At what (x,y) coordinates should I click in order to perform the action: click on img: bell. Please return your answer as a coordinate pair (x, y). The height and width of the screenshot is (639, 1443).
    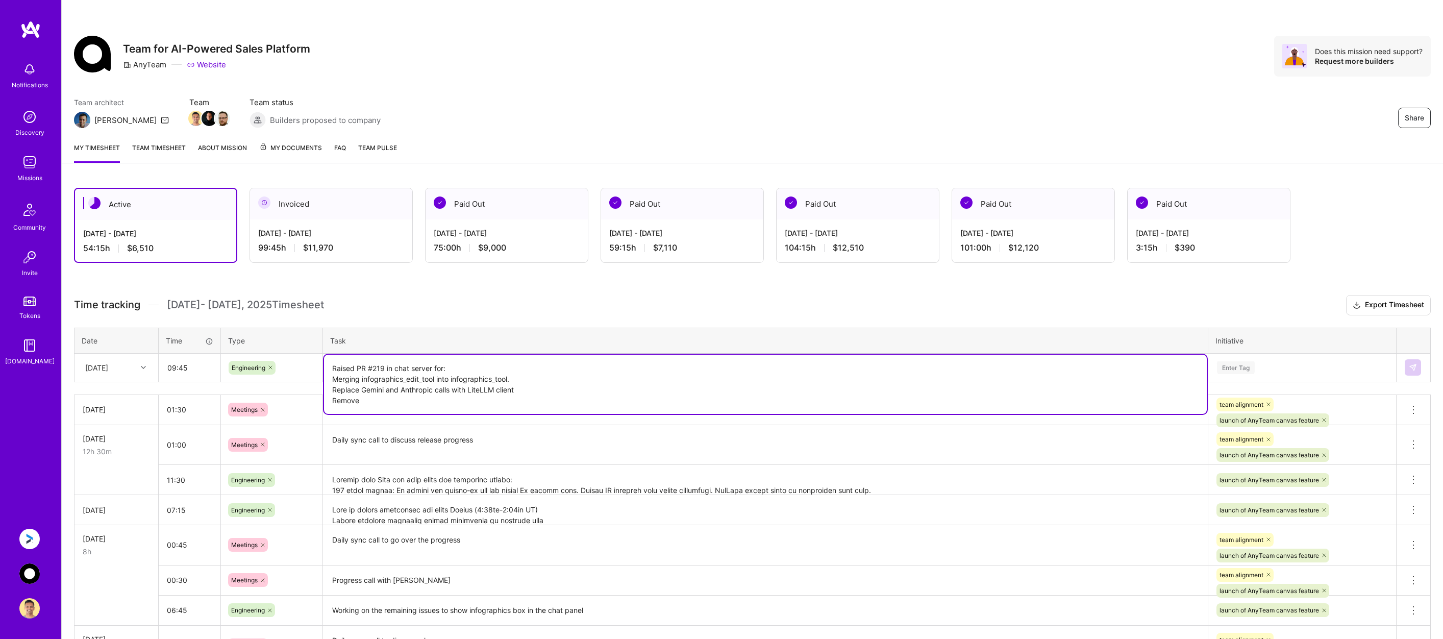
    Looking at the image, I should click on (30, 69).